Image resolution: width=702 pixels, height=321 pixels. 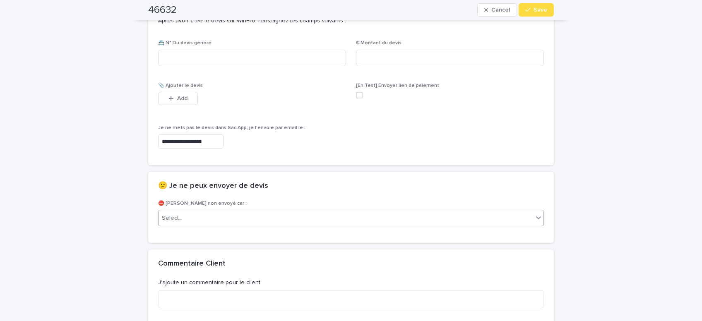 I want to click on p: Après avoir créé le devis sur WinPro, renseignez les champs suivants :, so click(x=292, y=21).